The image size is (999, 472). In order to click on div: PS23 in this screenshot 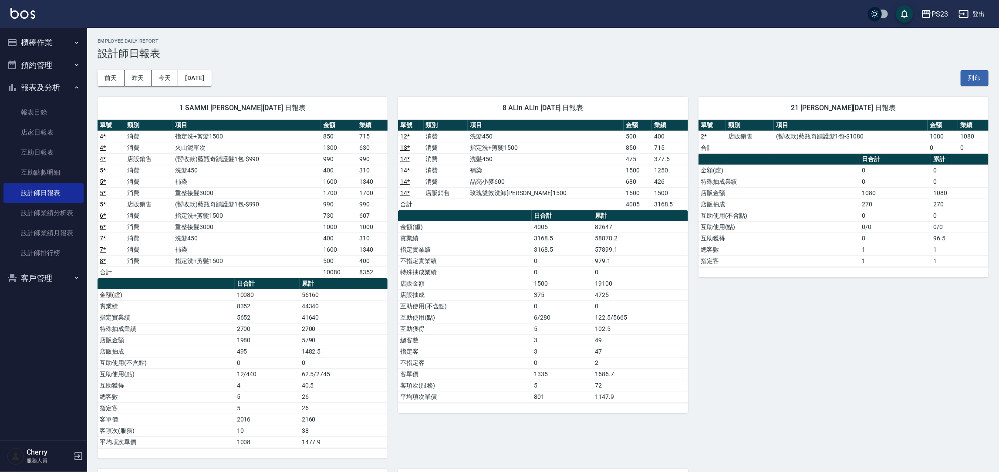, I will do `click(939, 14)`.